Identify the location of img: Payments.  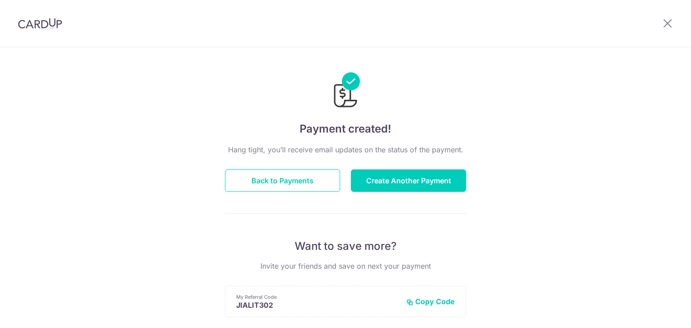
(345, 91).